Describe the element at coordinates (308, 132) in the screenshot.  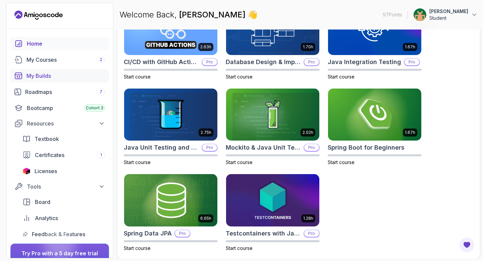
I see `p: 2.02h` at that location.